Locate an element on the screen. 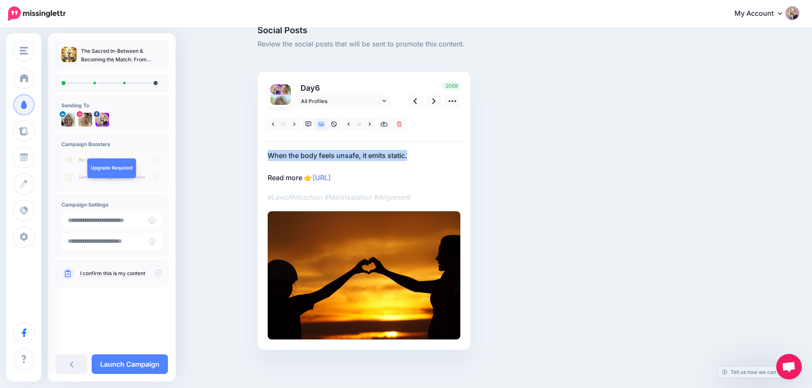  p: Day is located at coordinates (344, 88).